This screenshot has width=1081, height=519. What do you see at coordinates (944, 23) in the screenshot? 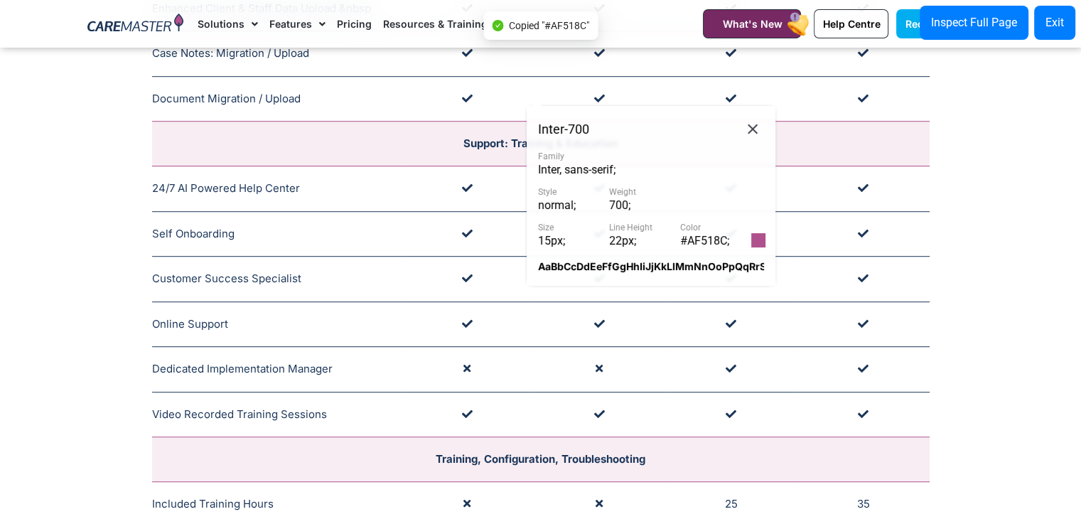
I see `a: Request a Demo` at bounding box center [944, 23].